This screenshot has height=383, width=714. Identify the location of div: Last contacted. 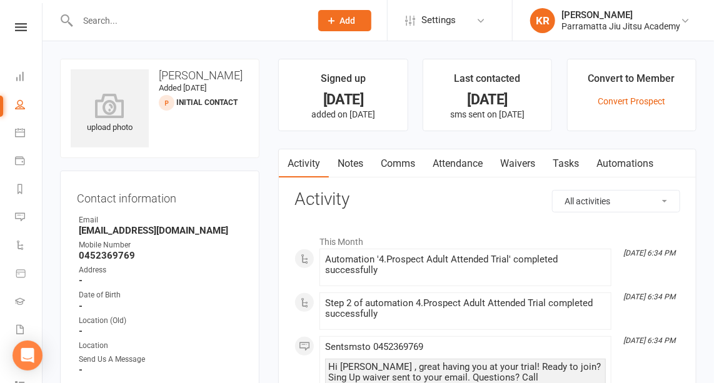
(488, 82).